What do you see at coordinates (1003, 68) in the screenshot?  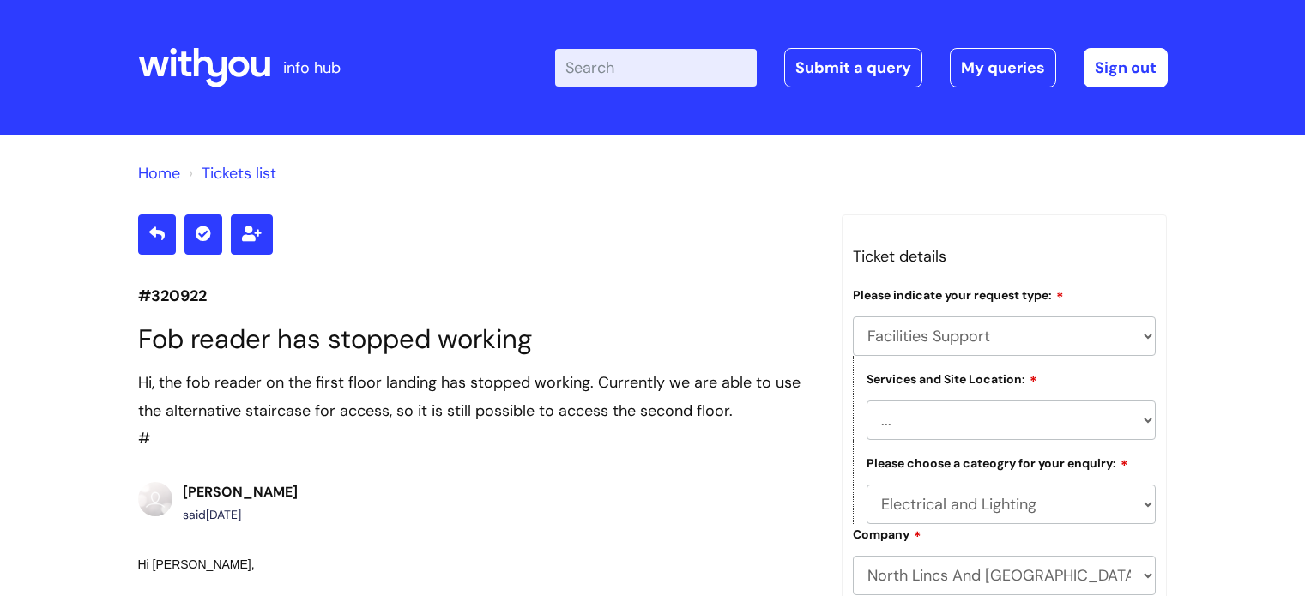 I see `a: My queries` at bounding box center [1003, 68].